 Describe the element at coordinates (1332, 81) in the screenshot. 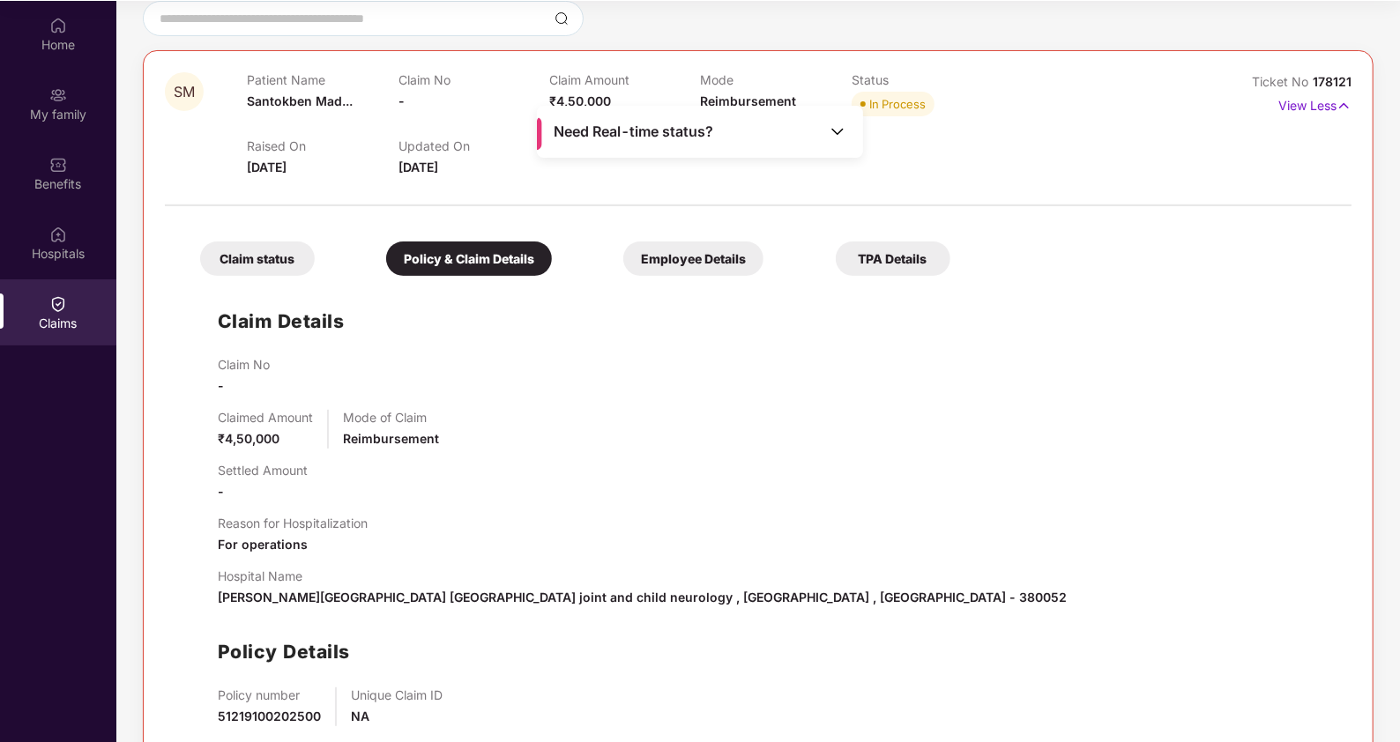

I see `span: 178121` at that location.